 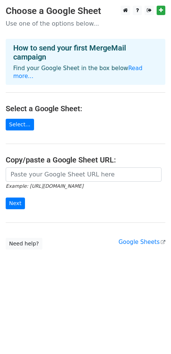 What do you see at coordinates (85, 160) in the screenshot?
I see `h4: Copy/paste a Google Sheet URL:` at bounding box center [85, 160].